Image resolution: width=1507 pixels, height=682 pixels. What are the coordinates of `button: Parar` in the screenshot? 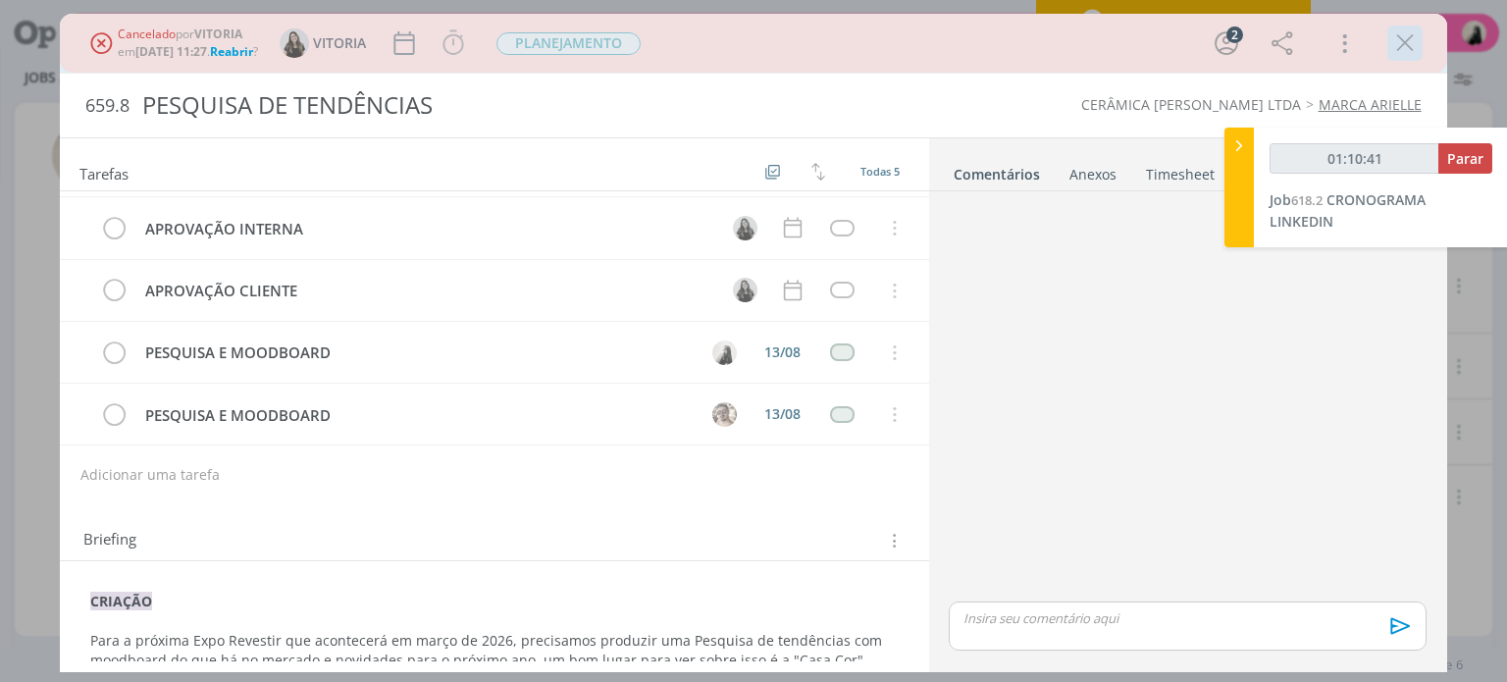 It's located at (1465, 158).